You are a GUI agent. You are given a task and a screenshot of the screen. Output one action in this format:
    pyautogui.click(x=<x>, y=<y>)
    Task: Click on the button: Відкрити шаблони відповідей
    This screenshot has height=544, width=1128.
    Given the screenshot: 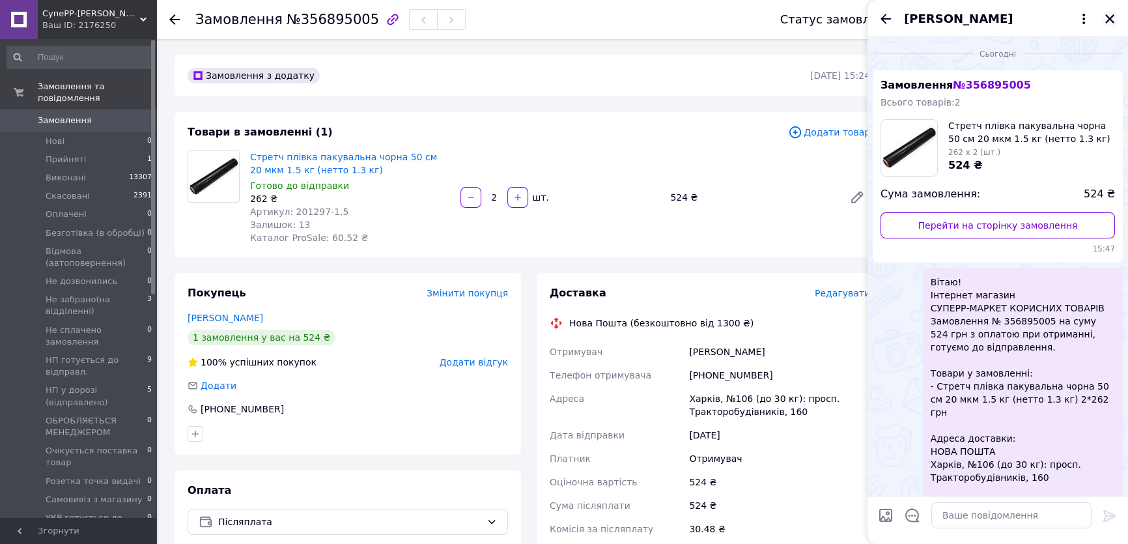 What is the action you would take?
    pyautogui.click(x=913, y=515)
    